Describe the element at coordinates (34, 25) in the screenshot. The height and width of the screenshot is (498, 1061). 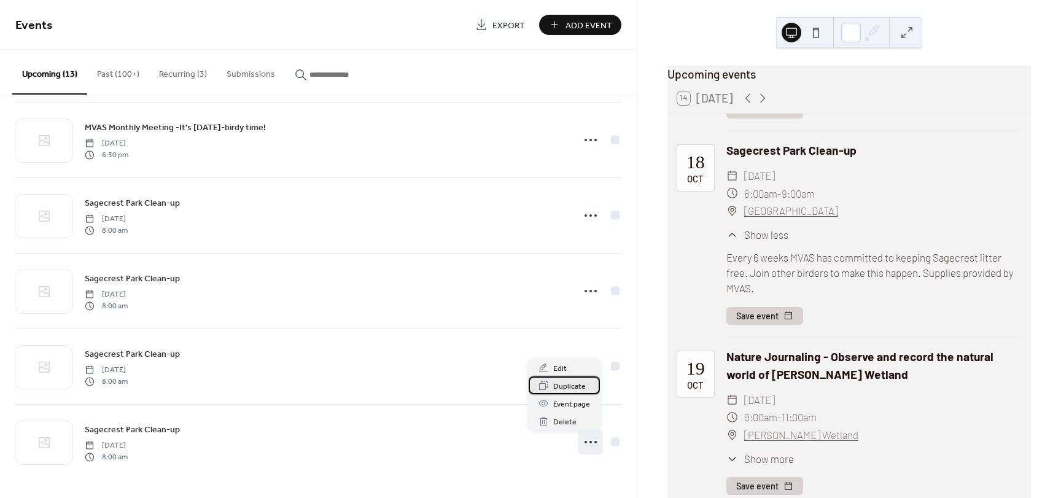
I see `span: Events` at that location.